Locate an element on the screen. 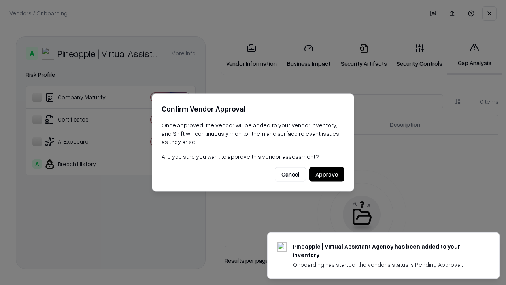  img: trypineapple.com is located at coordinates (282, 247).